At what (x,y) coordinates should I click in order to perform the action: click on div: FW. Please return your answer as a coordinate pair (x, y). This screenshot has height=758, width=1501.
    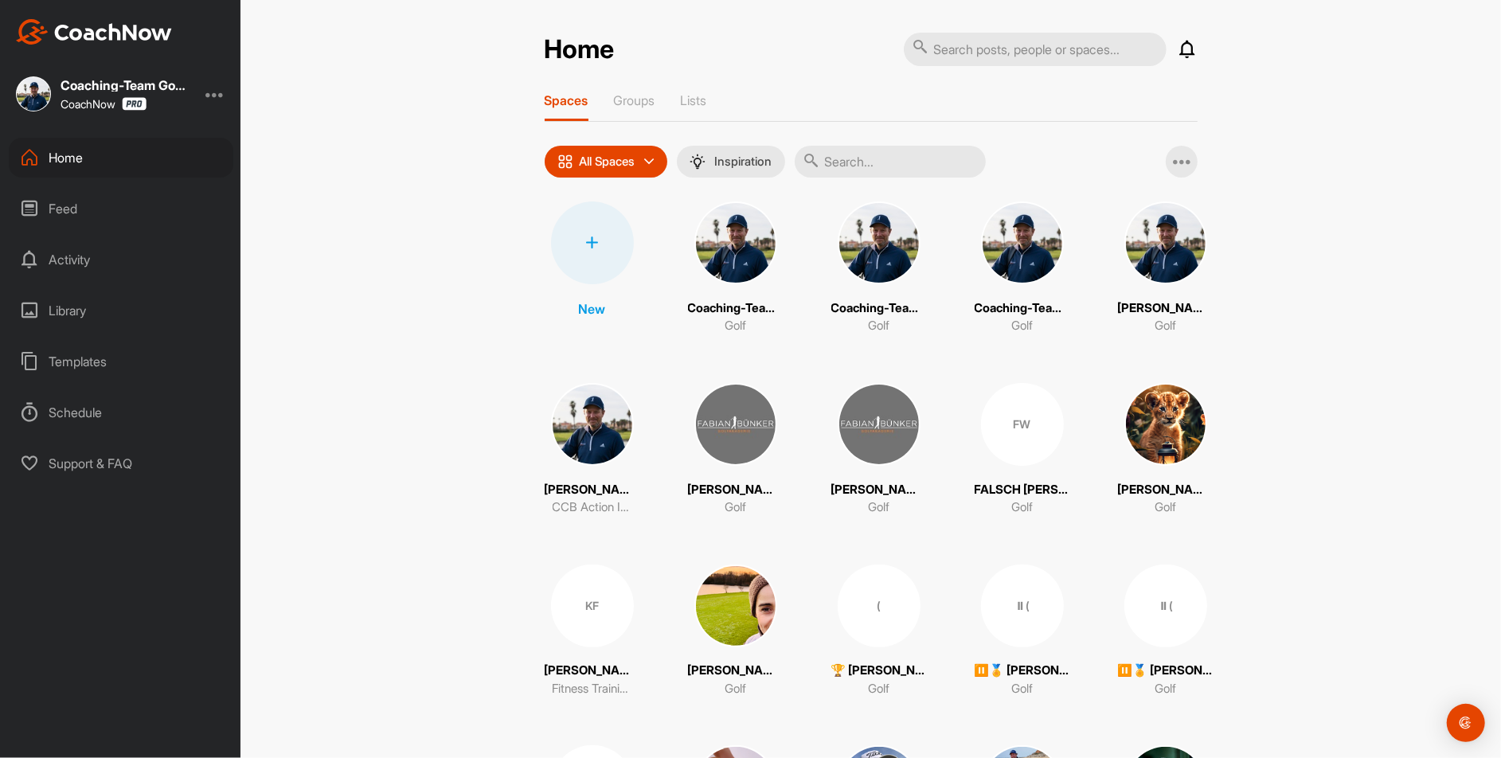
    Looking at the image, I should click on (1023, 425).